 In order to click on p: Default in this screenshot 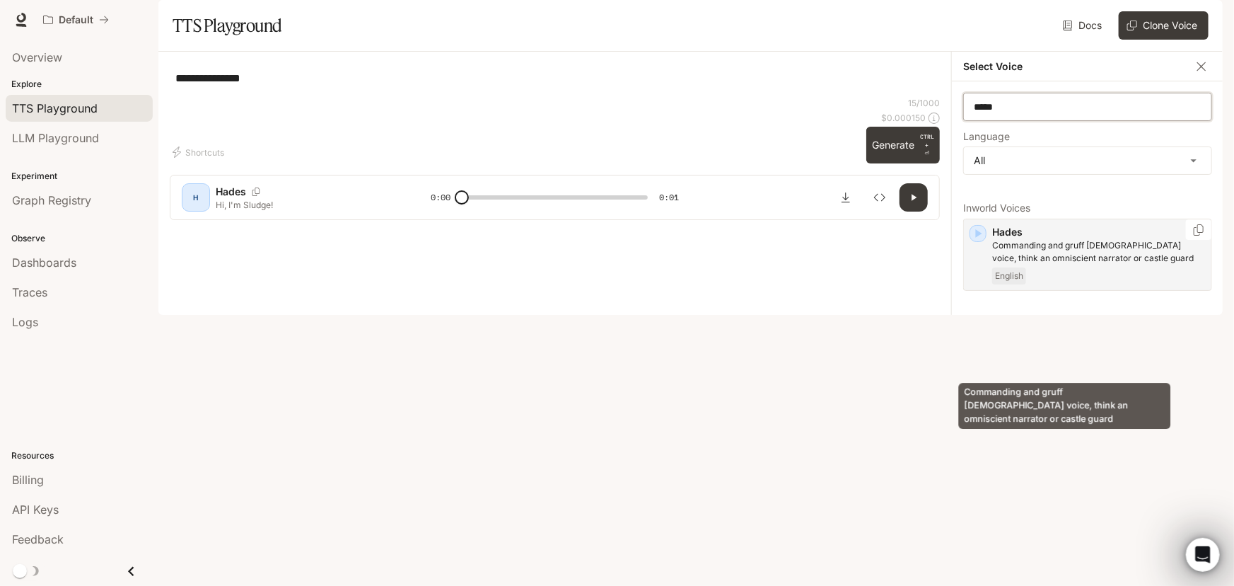, I will do `click(76, 20)`.